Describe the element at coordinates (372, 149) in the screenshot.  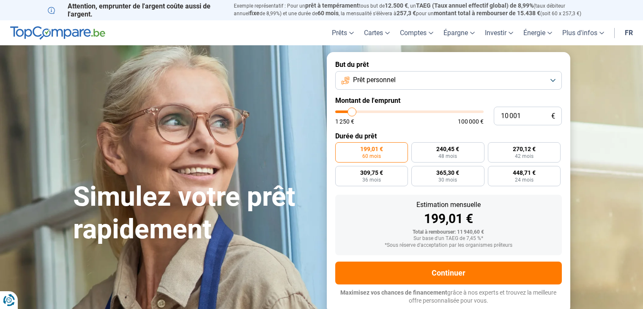
I see `span: 199,01 €` at that location.